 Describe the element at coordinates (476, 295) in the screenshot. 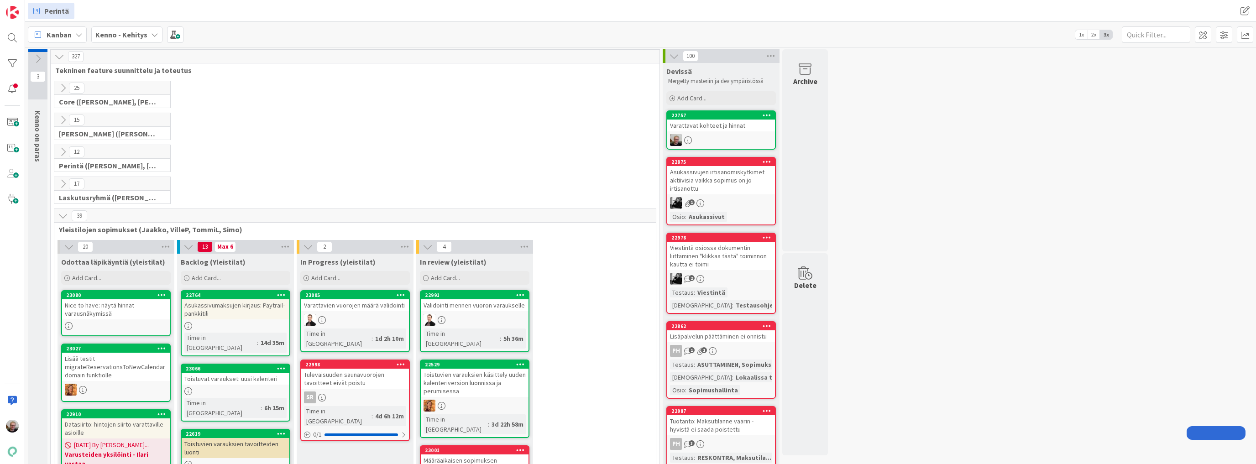

I see `div: 22991` at that location.